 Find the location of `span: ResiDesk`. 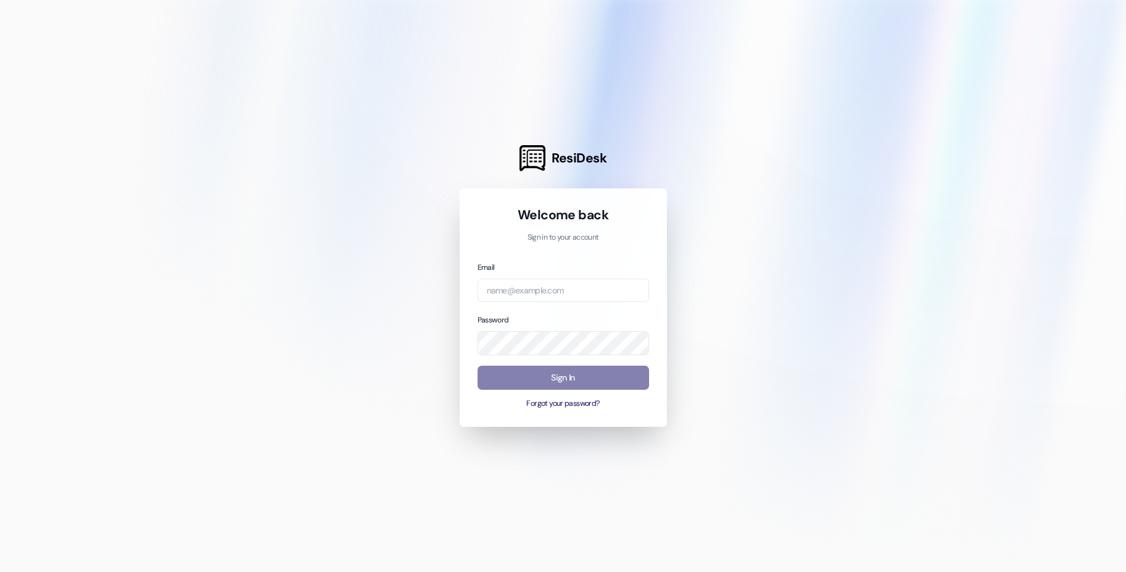

span: ResiDesk is located at coordinates (579, 158).